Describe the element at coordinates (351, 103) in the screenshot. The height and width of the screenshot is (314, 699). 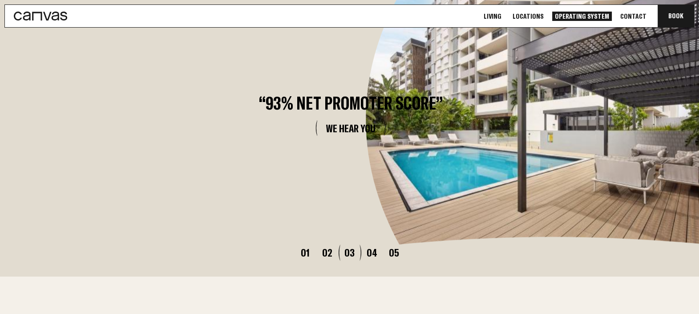
I see `blockquote: “ 93% Net Promoter Score ”` at that location.